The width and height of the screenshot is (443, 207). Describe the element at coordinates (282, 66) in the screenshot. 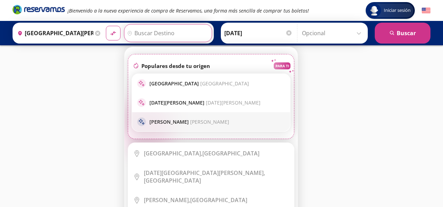

I see `p: PARA TI` at that location.